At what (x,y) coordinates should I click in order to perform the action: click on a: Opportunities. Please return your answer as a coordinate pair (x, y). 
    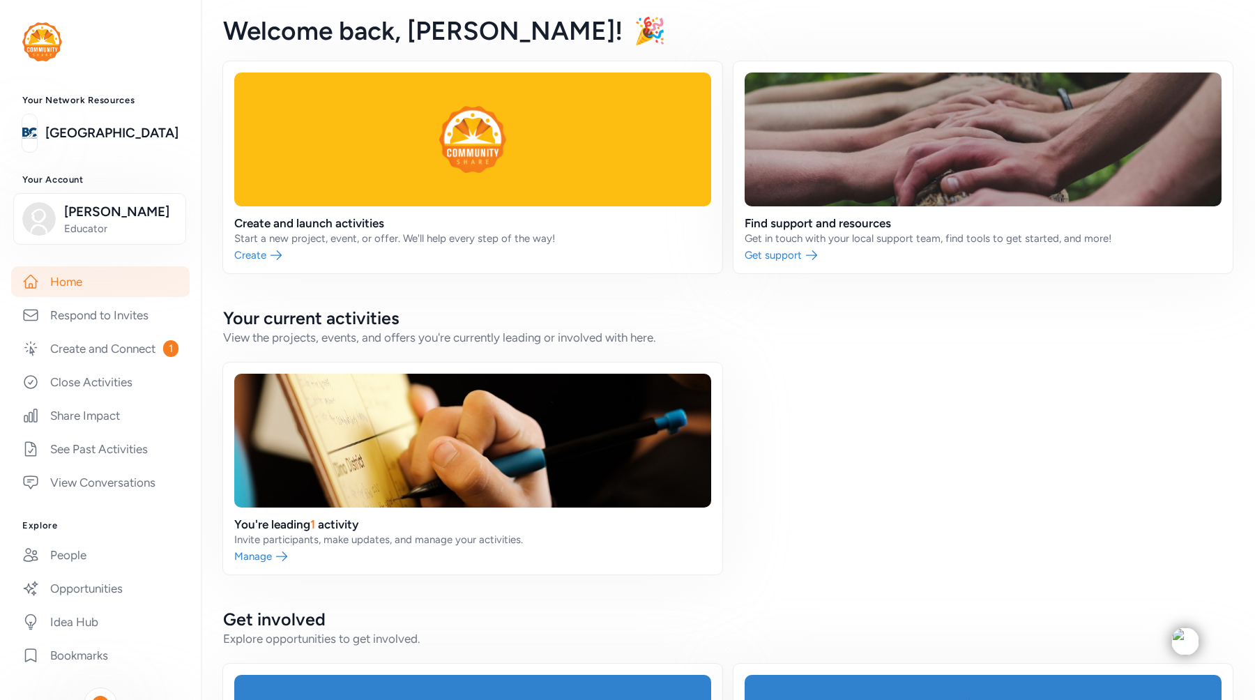
    Looking at the image, I should click on (100, 589).